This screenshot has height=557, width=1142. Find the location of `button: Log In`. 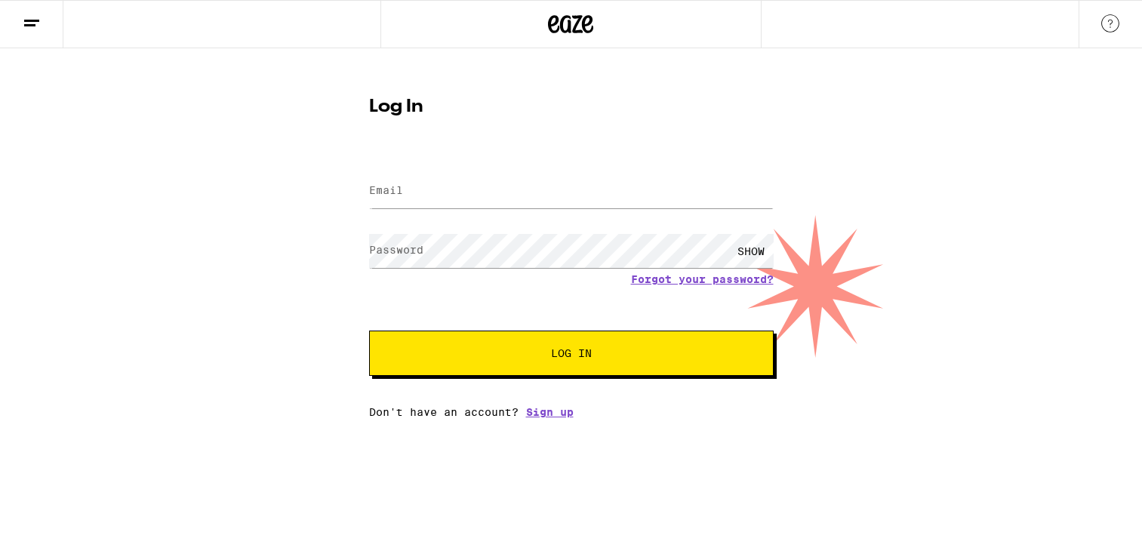

button: Log In is located at coordinates (571, 353).